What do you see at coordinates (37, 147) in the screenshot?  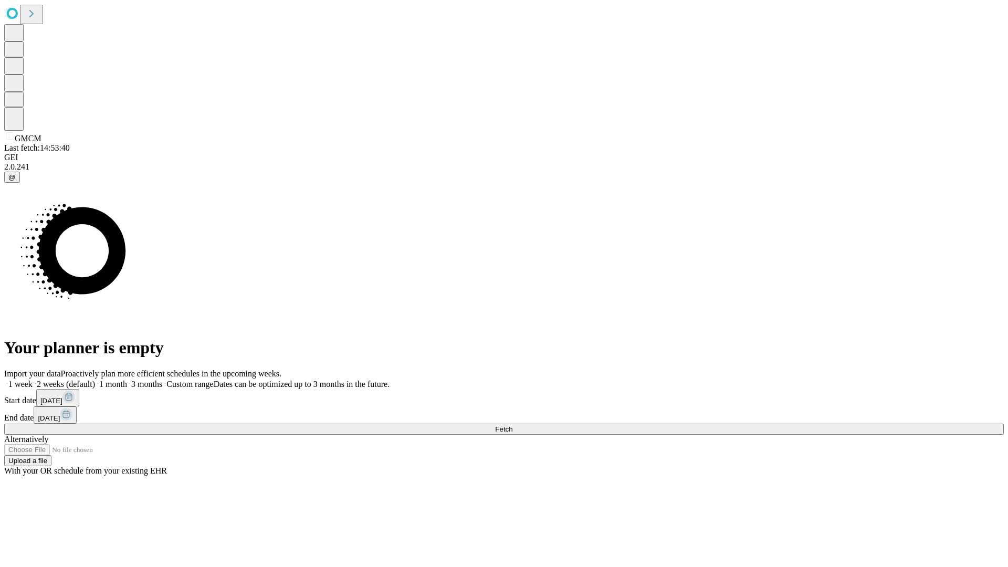 I see `span: Last fetch: 14:53:40` at bounding box center [37, 147].